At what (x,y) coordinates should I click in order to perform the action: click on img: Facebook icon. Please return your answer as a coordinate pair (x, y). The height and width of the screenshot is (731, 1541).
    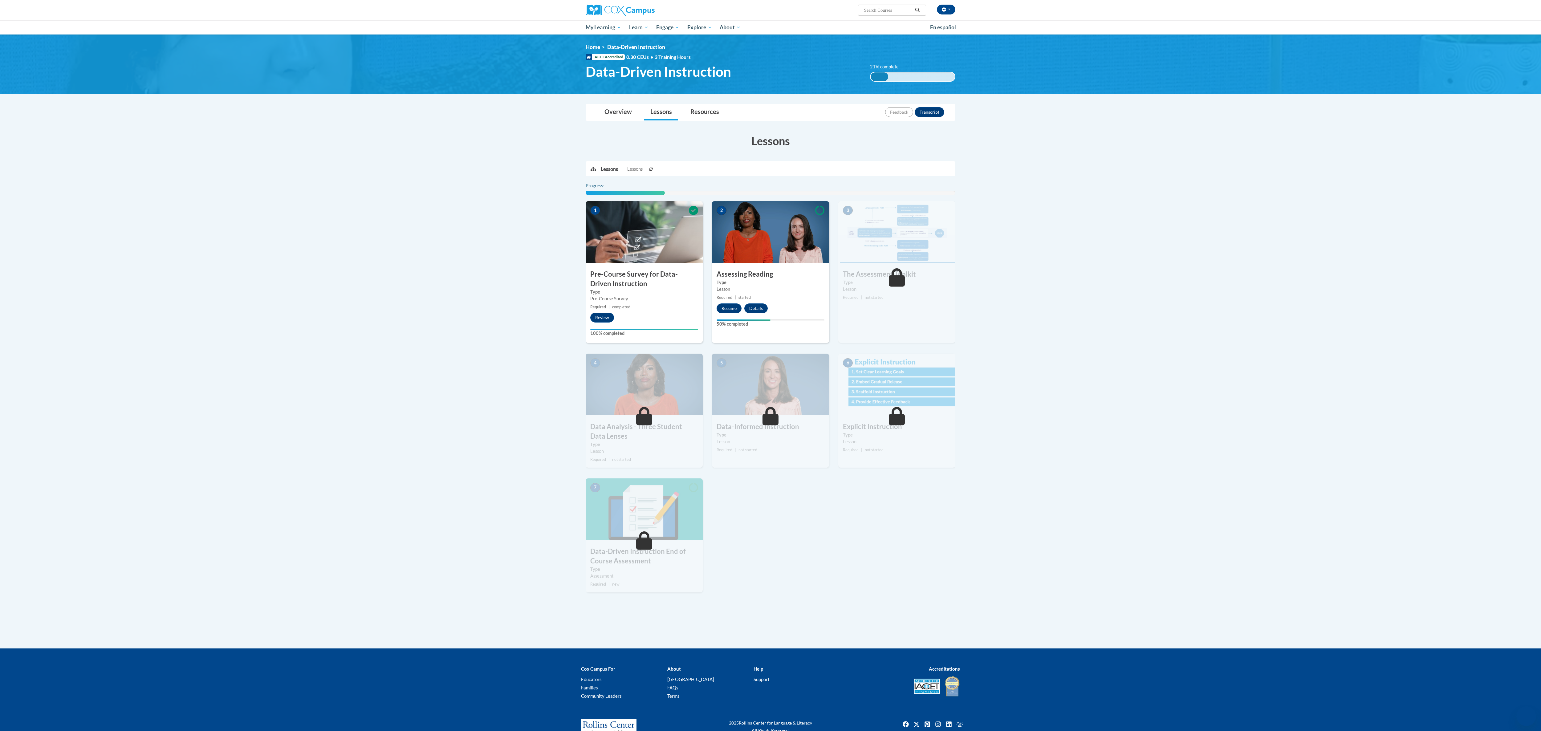
    Looking at the image, I should click on (906, 724).